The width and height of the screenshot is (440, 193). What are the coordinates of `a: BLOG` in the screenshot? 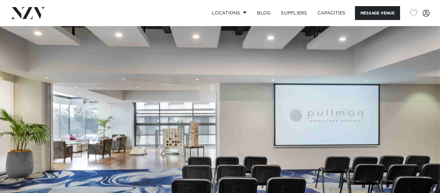 It's located at (264, 13).